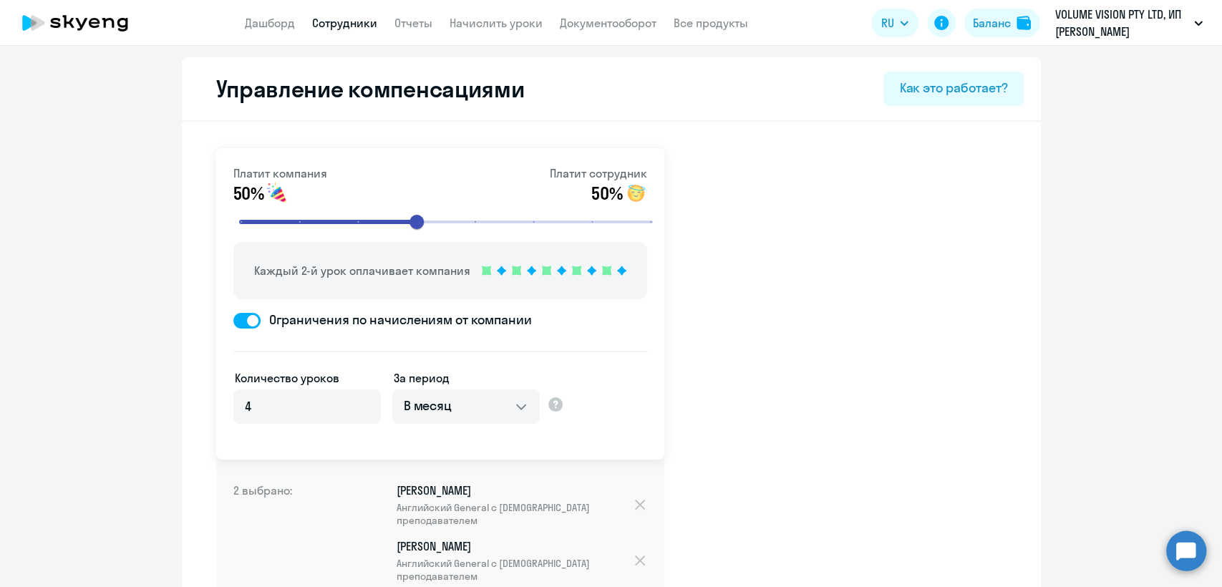 The image size is (1222, 587). Describe the element at coordinates (598, 173) in the screenshot. I see `p: Платит сотрудник` at that location.